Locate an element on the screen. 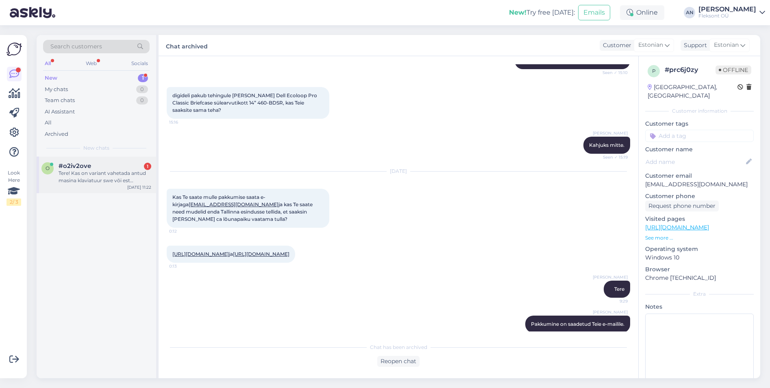 Image resolution: width=770 pixels, height=388 pixels. p: See more ... is located at coordinates (700, 238).